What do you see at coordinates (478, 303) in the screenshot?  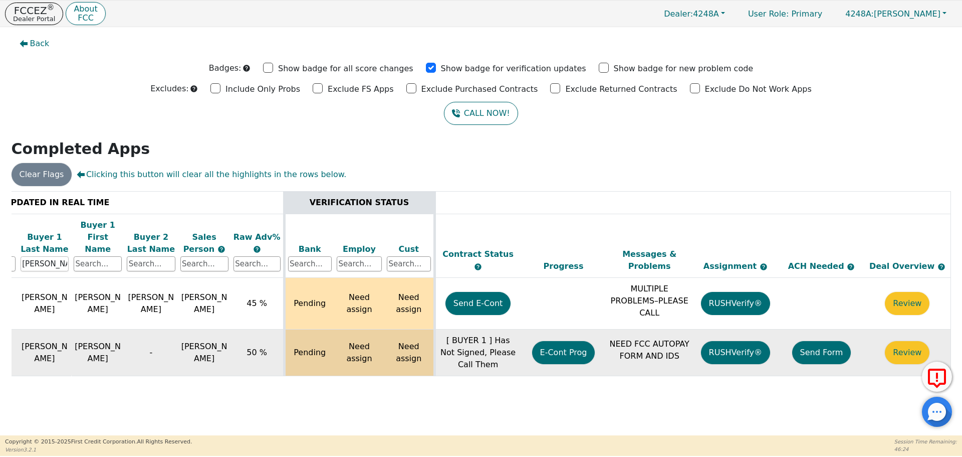 I see `button: Send E-Cont` at bounding box center [478, 303].